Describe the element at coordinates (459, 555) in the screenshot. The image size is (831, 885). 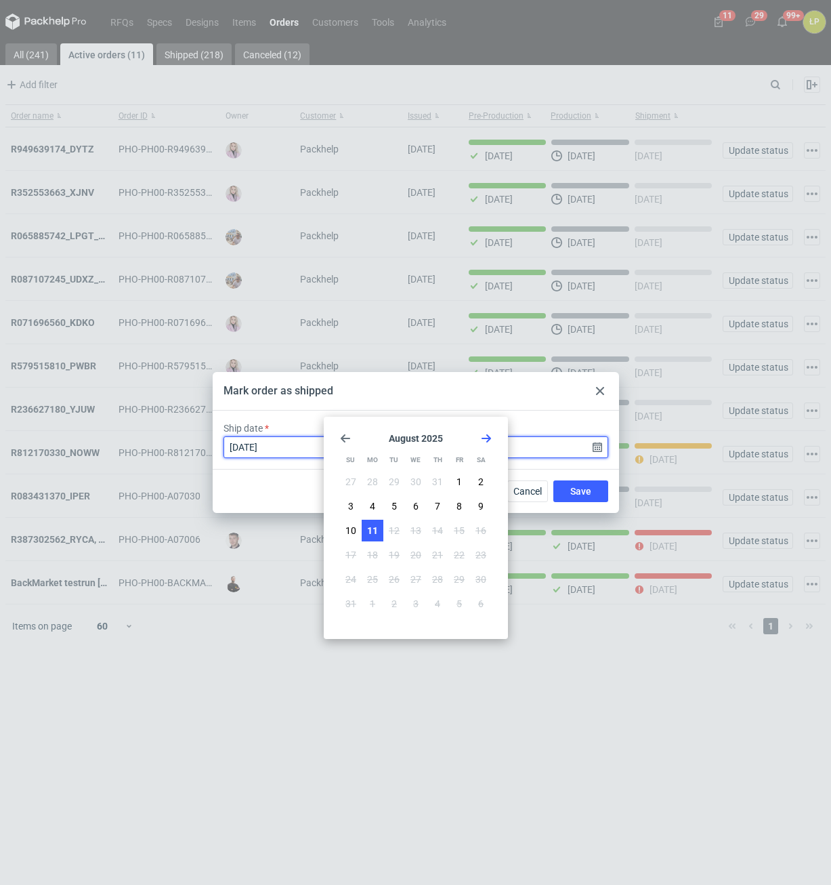
I see `button: Fri Aug 22 2025` at that location.